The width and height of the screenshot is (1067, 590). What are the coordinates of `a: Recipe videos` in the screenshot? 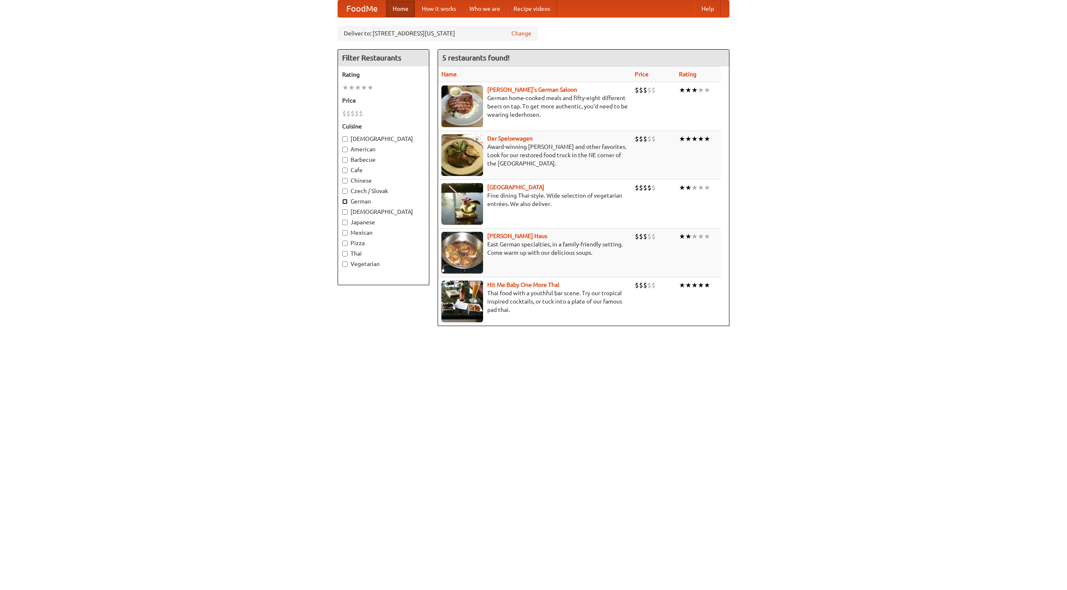 It's located at (532, 9).